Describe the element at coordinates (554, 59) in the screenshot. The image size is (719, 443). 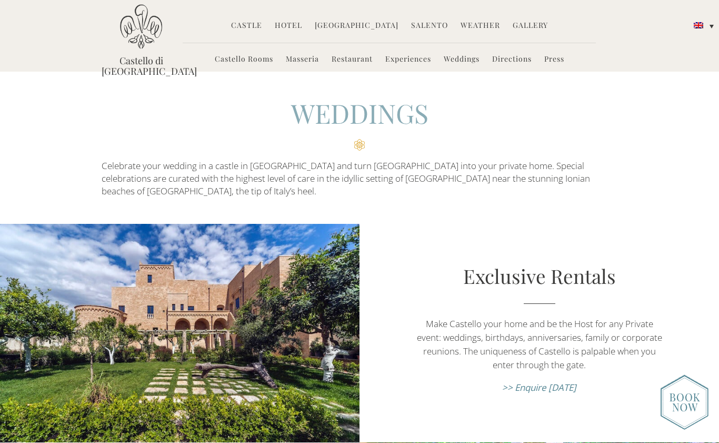
I see `a: Press` at that location.